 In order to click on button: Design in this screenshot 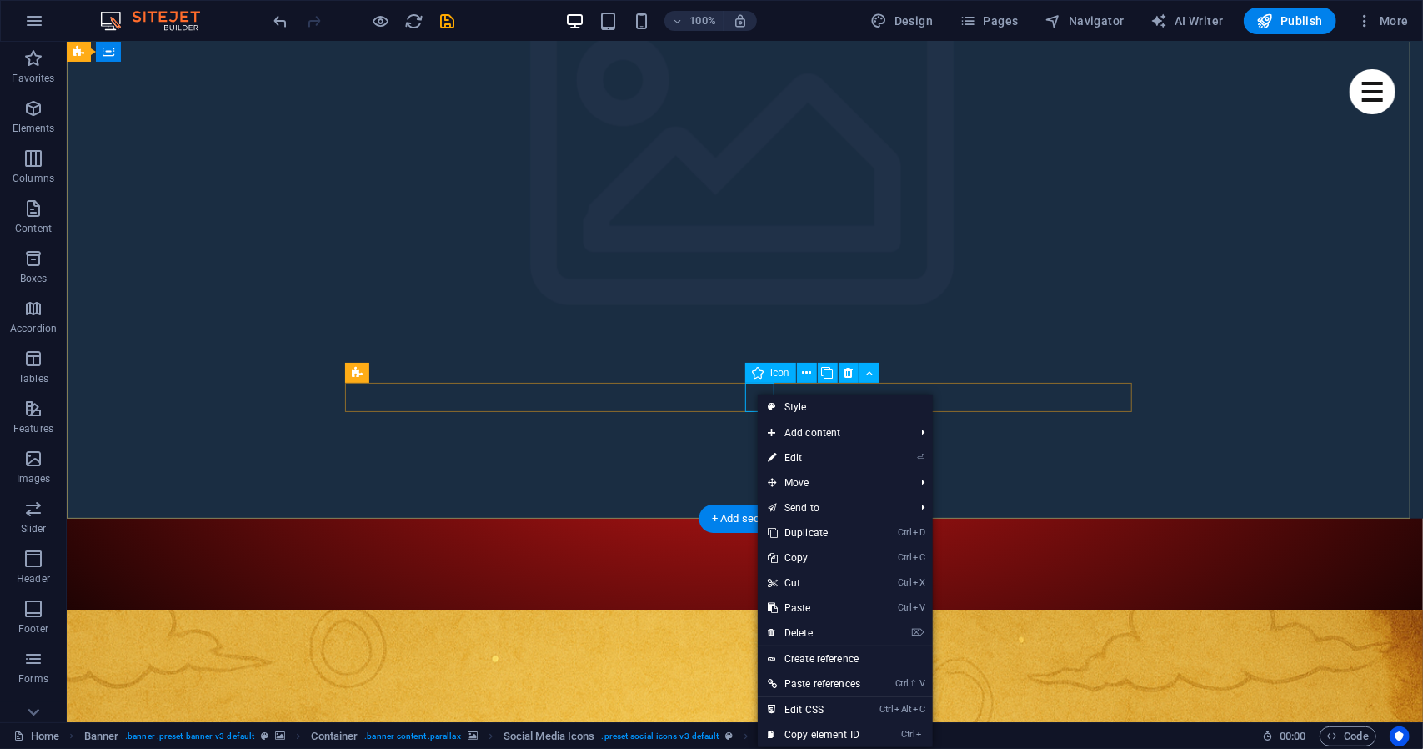, I will do `click(902, 21)`.